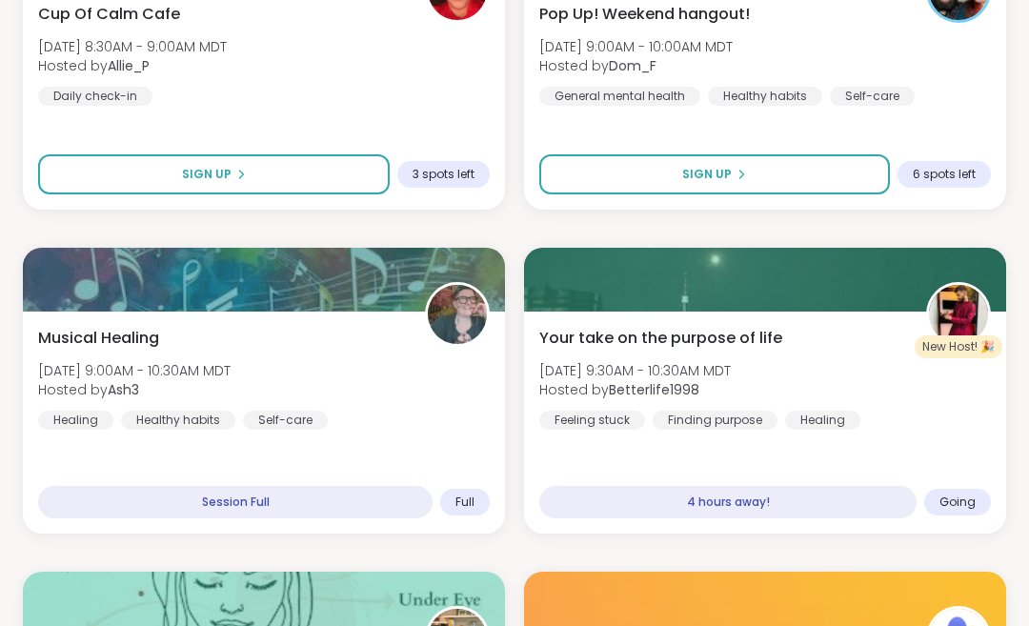 The width and height of the screenshot is (1029, 626). I want to click on span: Full, so click(465, 502).